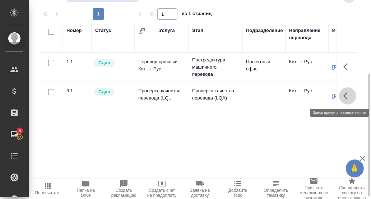  What do you see at coordinates (348, 31) in the screenshot?
I see `div: Исполнитель` at bounding box center [348, 31].